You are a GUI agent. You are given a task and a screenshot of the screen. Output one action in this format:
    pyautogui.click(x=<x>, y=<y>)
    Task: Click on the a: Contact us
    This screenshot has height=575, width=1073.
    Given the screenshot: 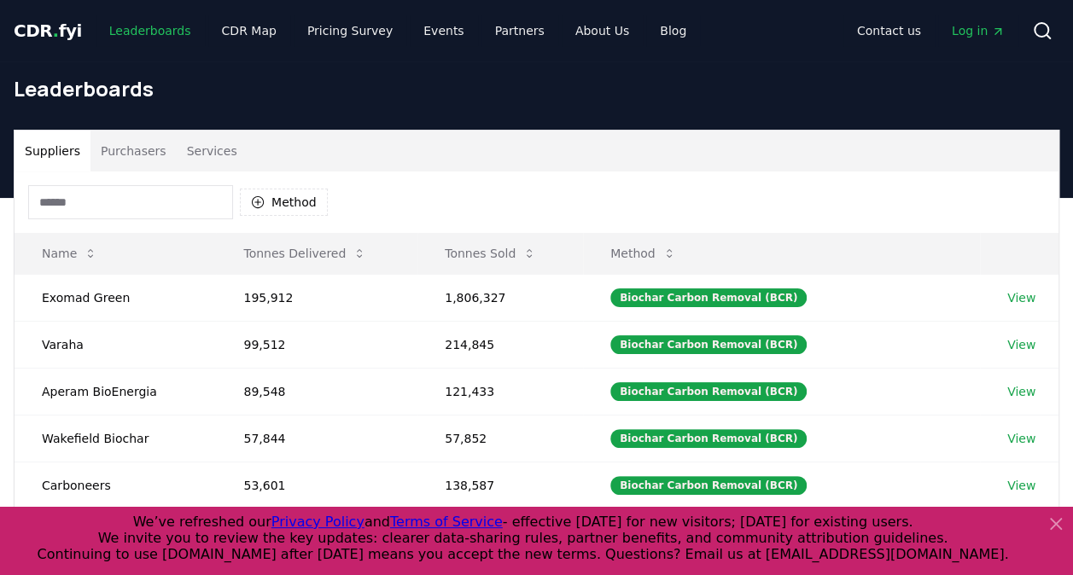 What is the action you would take?
    pyautogui.click(x=889, y=31)
    